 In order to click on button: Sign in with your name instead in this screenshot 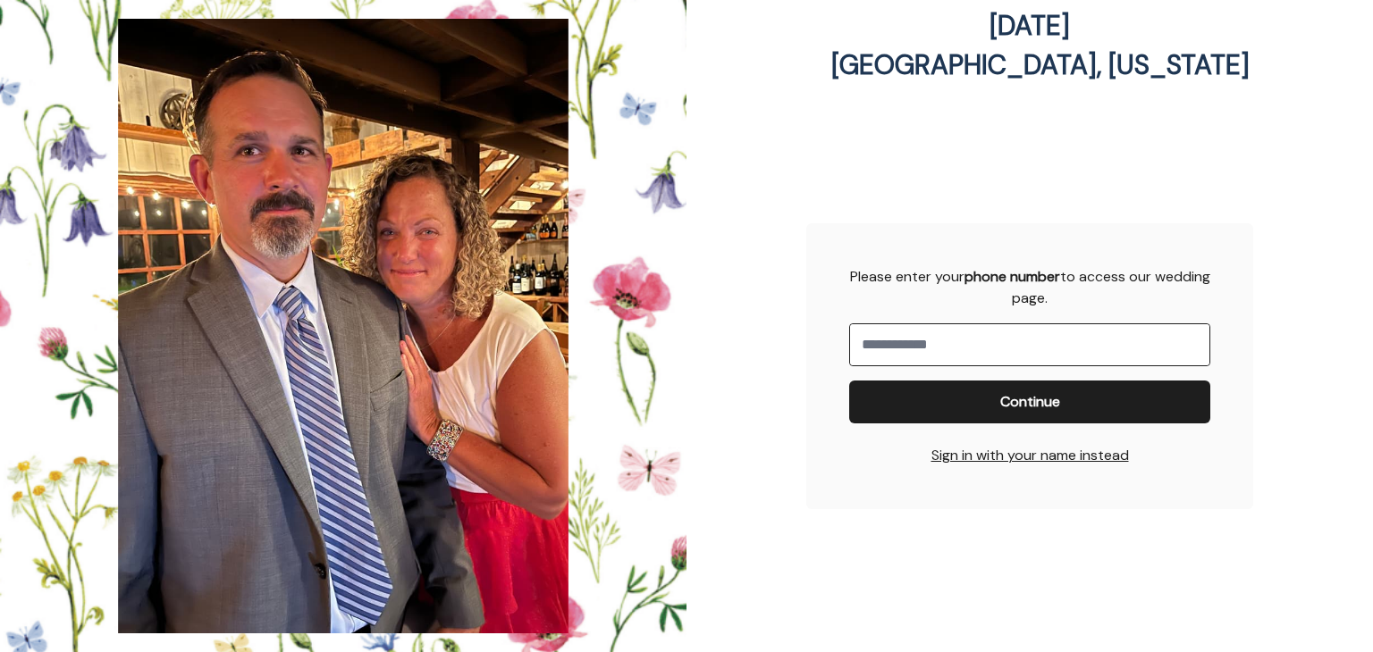, I will do `click(1030, 456)`.